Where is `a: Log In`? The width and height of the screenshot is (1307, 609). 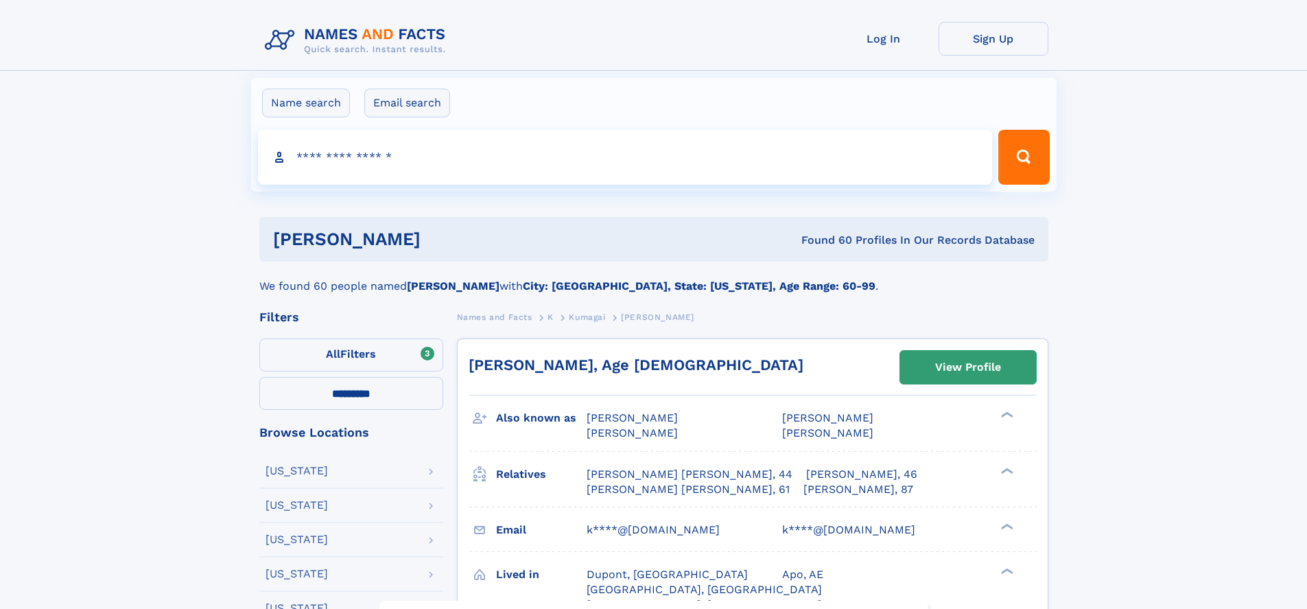
a: Log In is located at coordinates (884, 38).